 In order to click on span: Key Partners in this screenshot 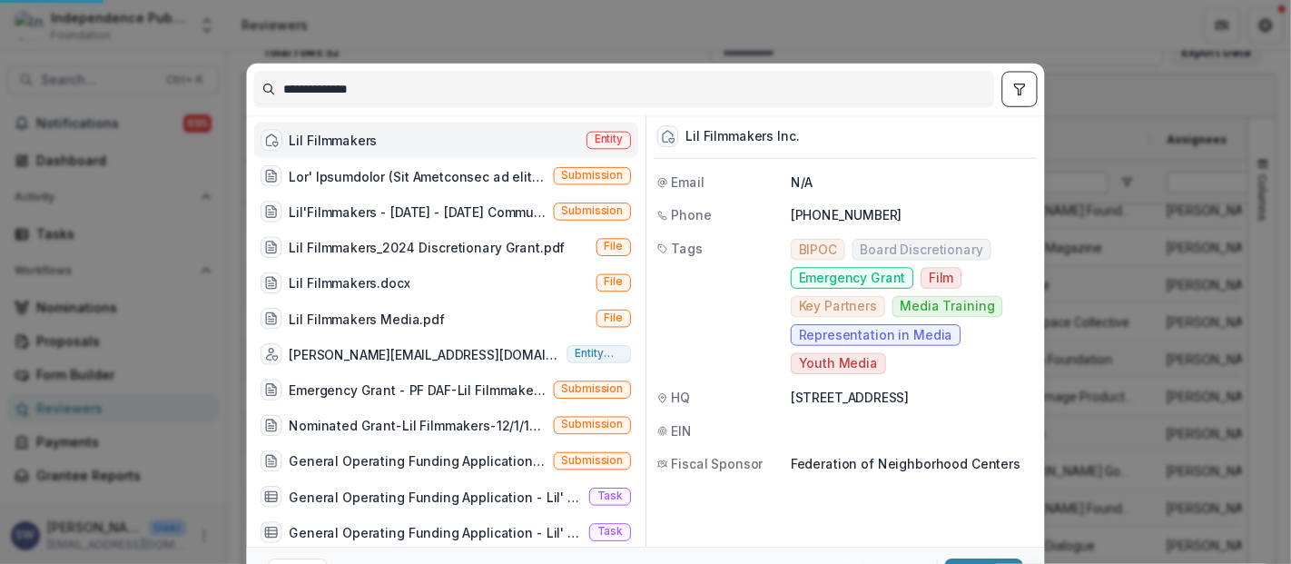, I will do `click(838, 306)`.